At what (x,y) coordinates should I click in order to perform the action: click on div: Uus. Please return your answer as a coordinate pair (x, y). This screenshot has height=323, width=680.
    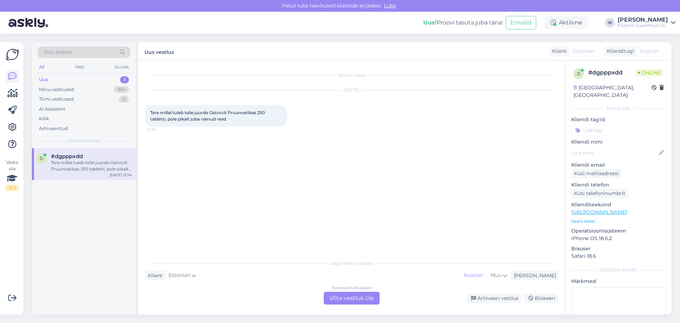
    Looking at the image, I should click on (44, 80).